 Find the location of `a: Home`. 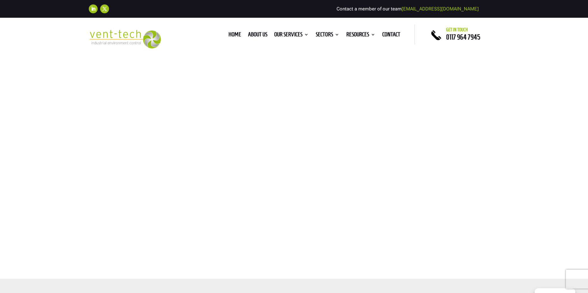

a: Home is located at coordinates (235, 36).